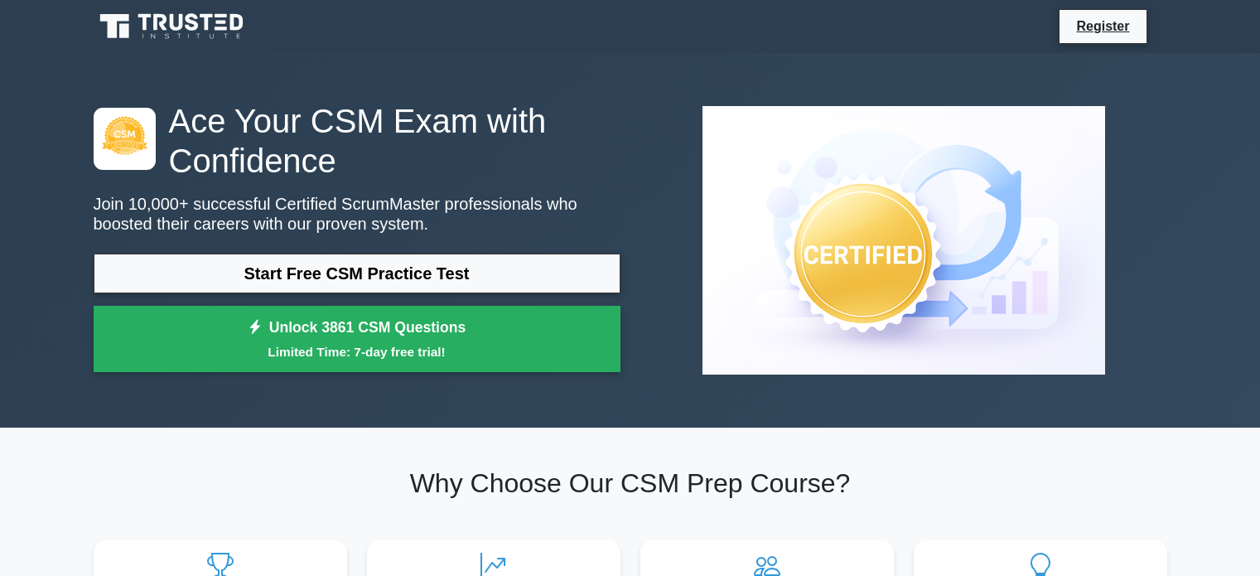 Image resolution: width=1260 pixels, height=576 pixels. Describe the element at coordinates (357, 273) in the screenshot. I see `a: Start Free CSM Practice Test` at that location.